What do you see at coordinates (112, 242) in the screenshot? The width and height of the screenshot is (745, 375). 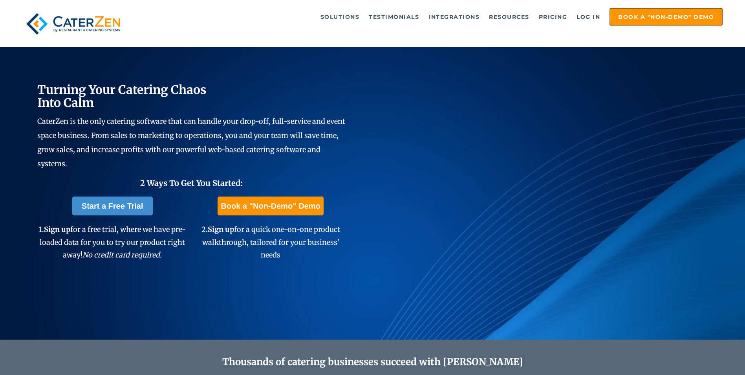 I see `span: 1. for a free trial, where we have pre-loaded data for you to try our product right away!` at bounding box center [112, 242].